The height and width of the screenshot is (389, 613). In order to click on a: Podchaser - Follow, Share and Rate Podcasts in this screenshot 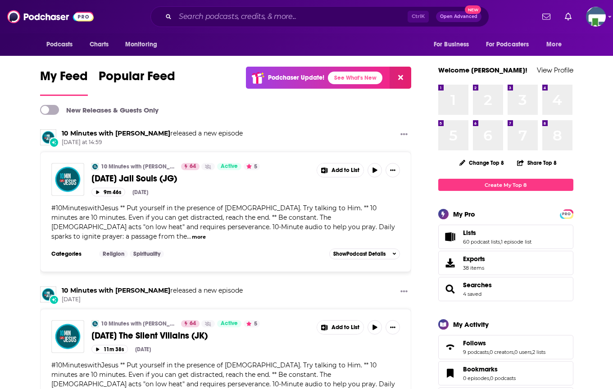, I will do `click(50, 17)`.